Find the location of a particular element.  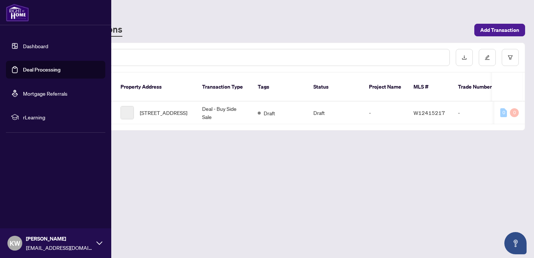

th: Transaction Type is located at coordinates (224, 87).